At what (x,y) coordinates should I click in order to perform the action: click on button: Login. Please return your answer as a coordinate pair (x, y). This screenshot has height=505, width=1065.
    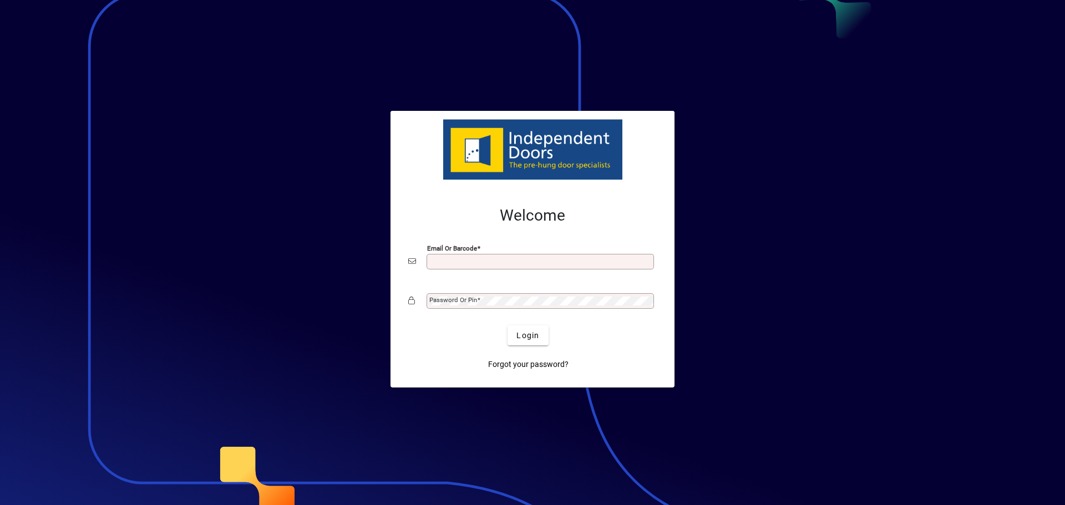
    Looking at the image, I should click on (527, 336).